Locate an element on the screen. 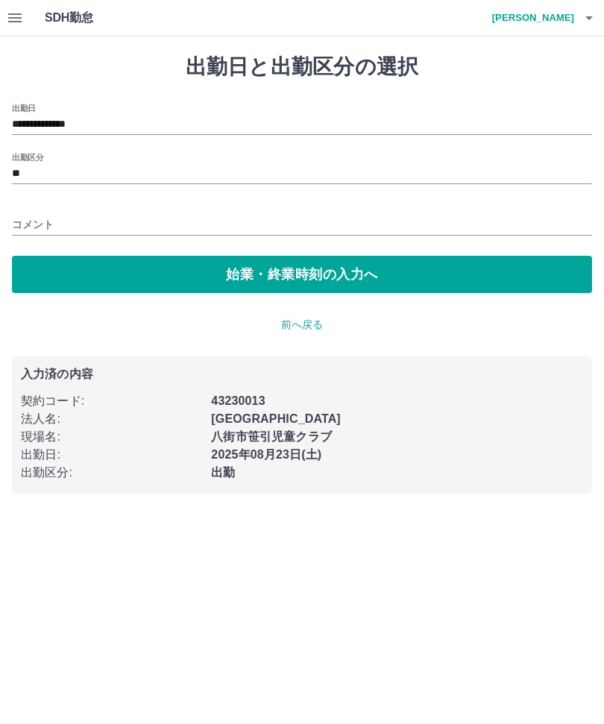  b: 2025年08月23日(土) is located at coordinates (266, 454).